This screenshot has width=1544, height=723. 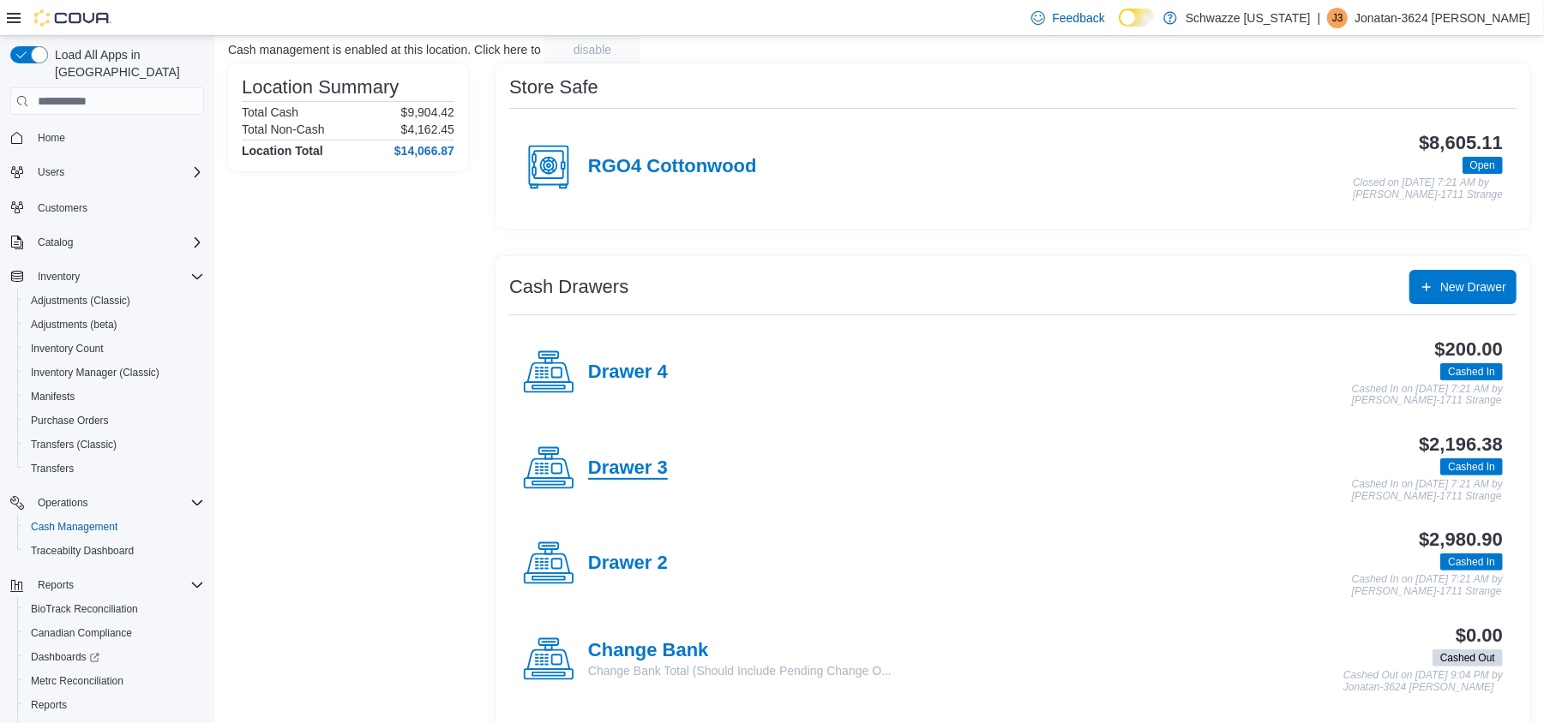 I want to click on span: Manifests, so click(x=52, y=397).